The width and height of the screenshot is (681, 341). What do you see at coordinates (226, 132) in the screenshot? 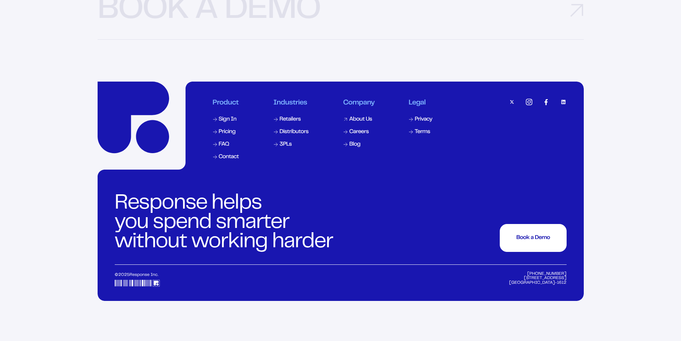
I see `a: Pricing` at bounding box center [226, 132].